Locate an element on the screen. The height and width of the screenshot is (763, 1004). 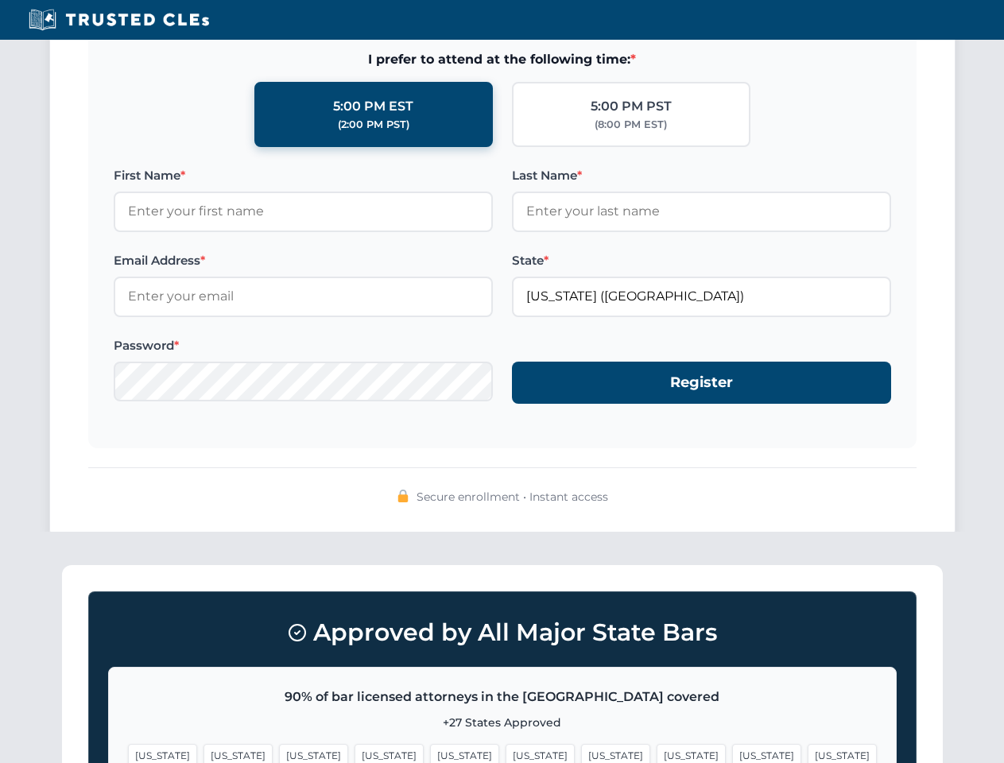
label: State is located at coordinates (701, 261).